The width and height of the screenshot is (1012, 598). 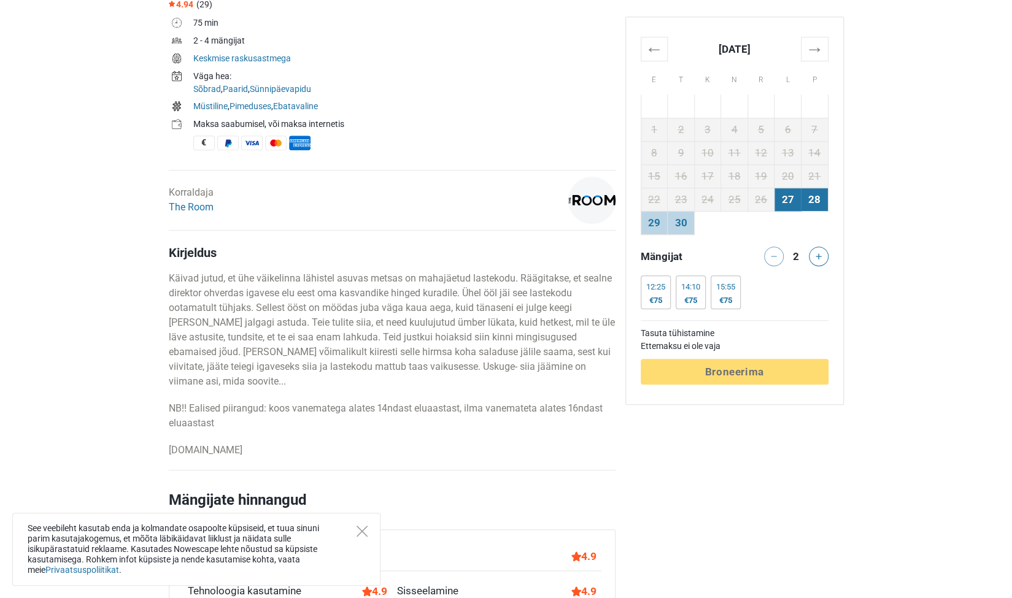 What do you see at coordinates (814, 199) in the screenshot?
I see `td: 28` at bounding box center [814, 199].